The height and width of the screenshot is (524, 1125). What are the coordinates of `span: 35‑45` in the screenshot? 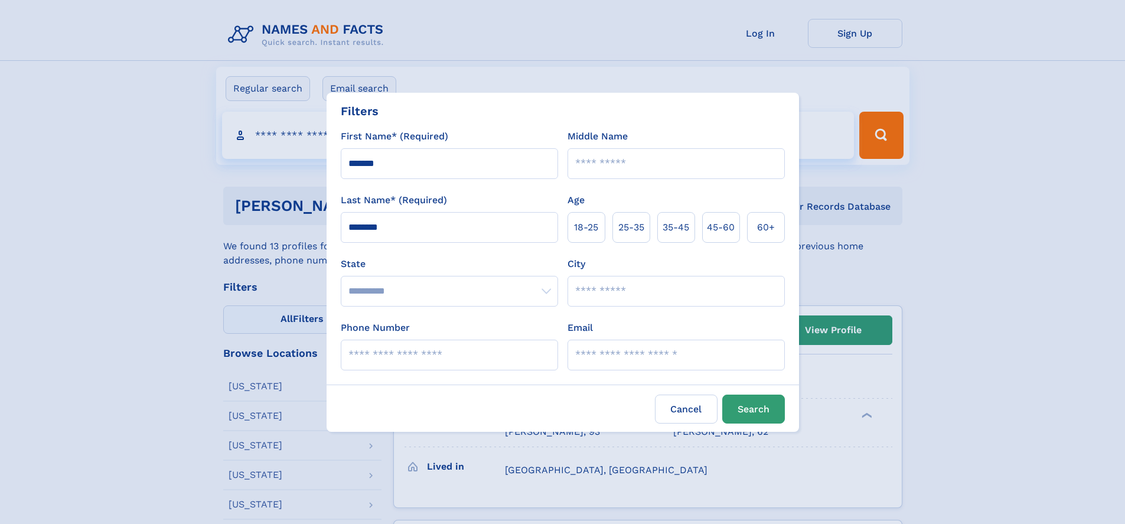 It's located at (675, 227).